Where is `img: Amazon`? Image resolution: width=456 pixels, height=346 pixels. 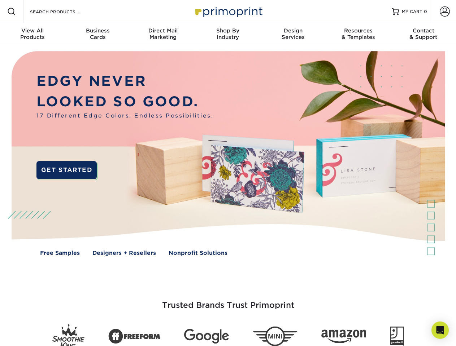
img: Amazon is located at coordinates (343, 337).